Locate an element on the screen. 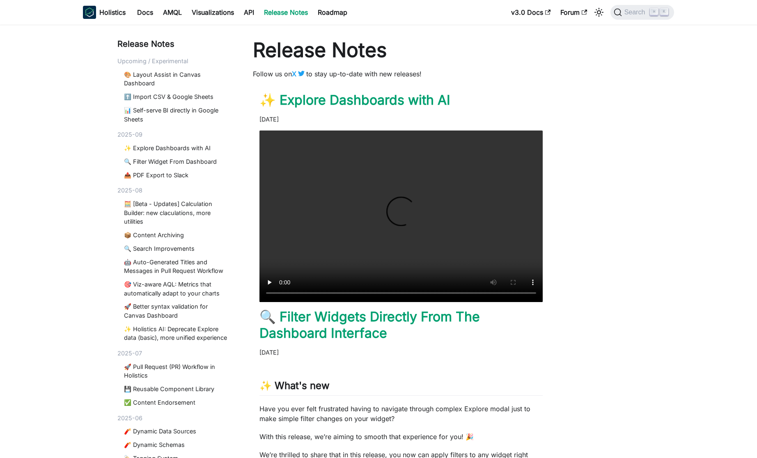  span: Search is located at coordinates (636, 12).